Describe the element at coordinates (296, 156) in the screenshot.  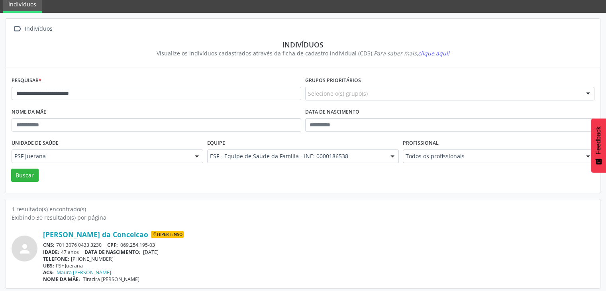
I see `span: ESF - Equipe de Saude da Familia - INE: 0000186538` at that location.